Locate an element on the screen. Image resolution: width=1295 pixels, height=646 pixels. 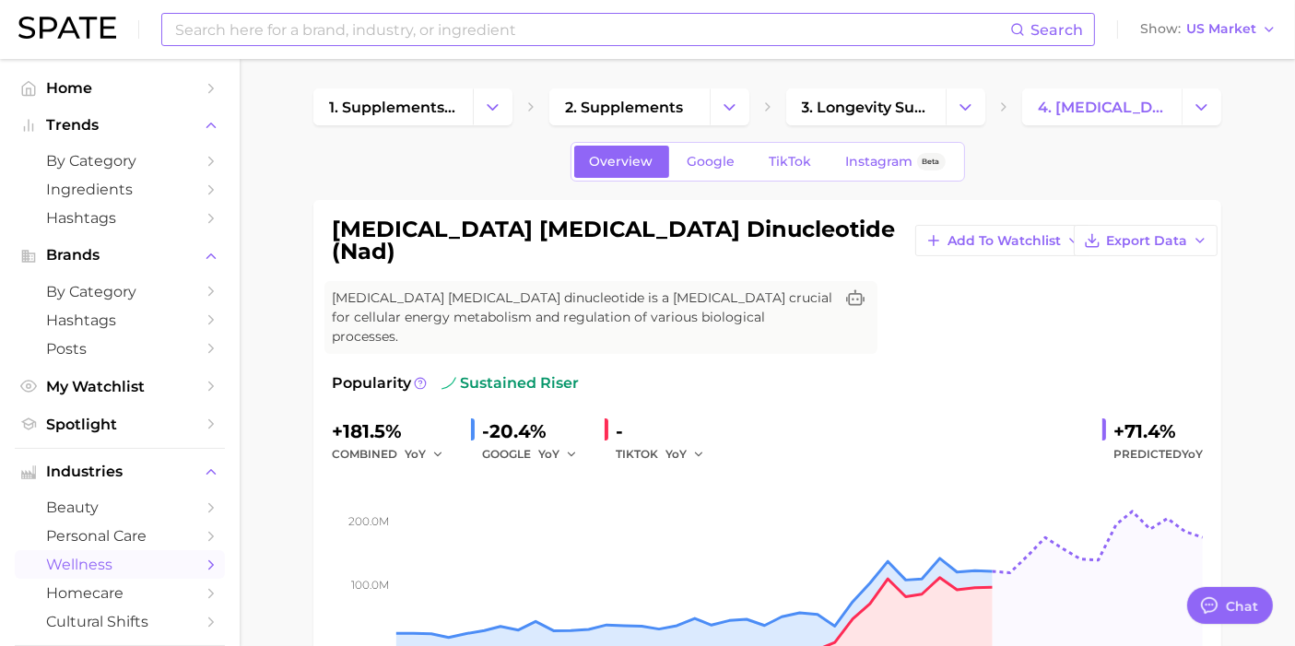
a: Home is located at coordinates (120, 88).